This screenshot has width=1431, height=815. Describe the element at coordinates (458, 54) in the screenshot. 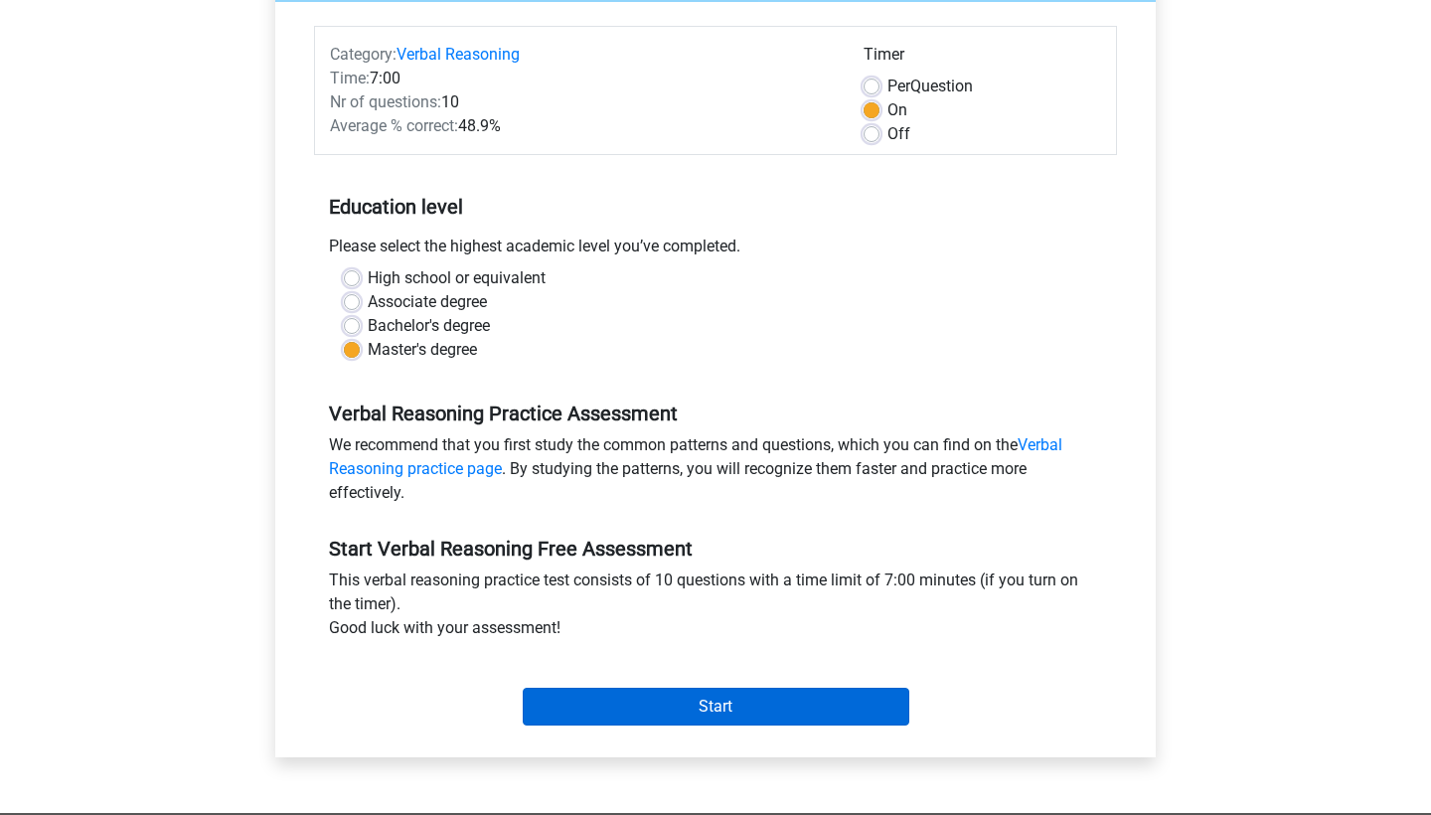

I see `a: Verbal Reasoning` at that location.